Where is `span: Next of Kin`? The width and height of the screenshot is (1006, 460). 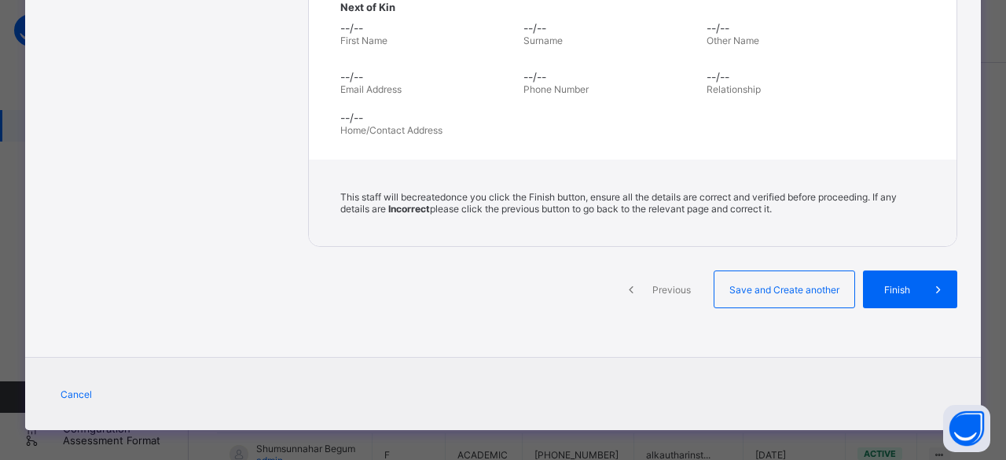 span: Next of Kin is located at coordinates (633, 7).